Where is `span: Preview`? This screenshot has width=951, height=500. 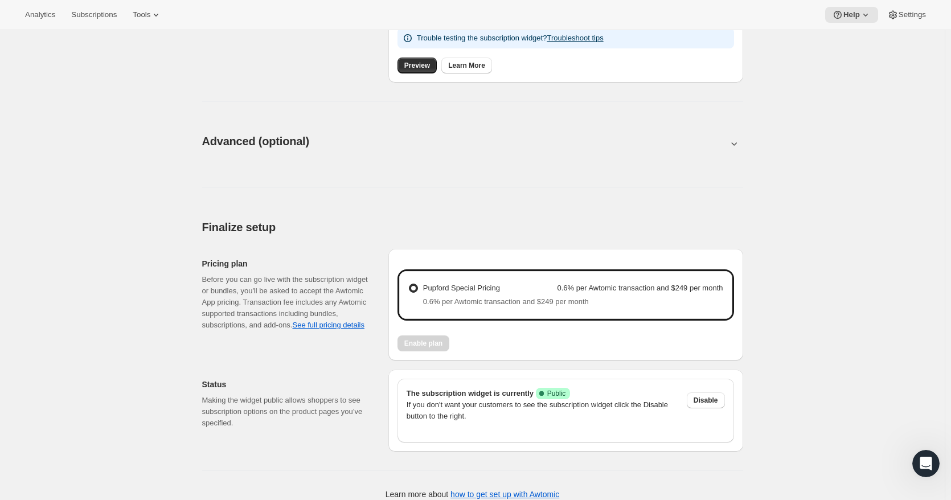 span: Preview is located at coordinates (417, 66).